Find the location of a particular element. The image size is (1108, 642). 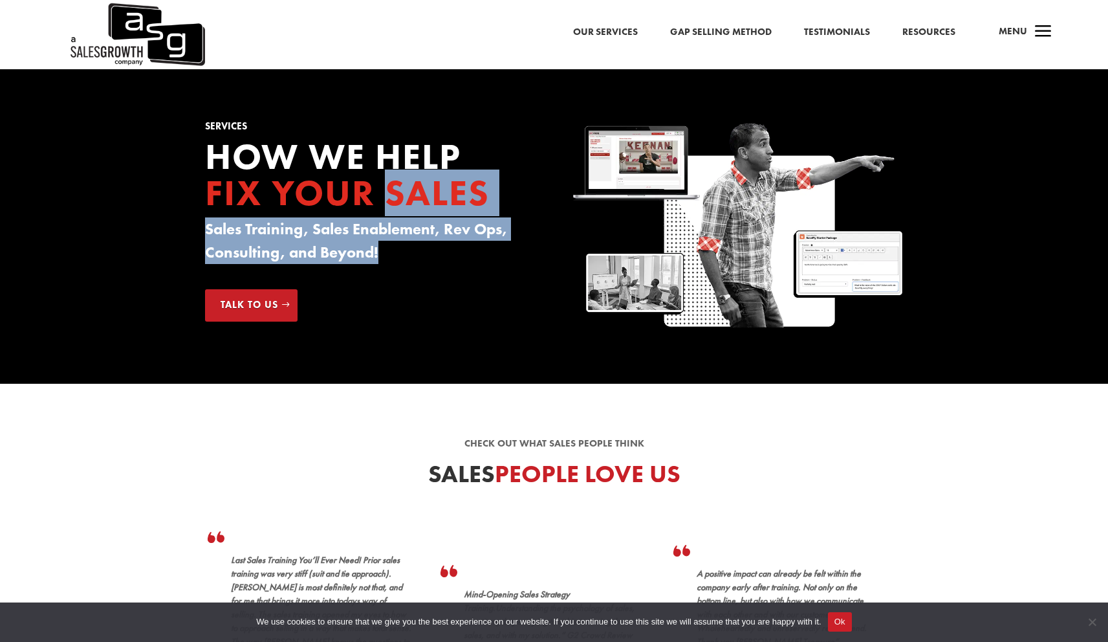

button: Ok is located at coordinates (840, 622).